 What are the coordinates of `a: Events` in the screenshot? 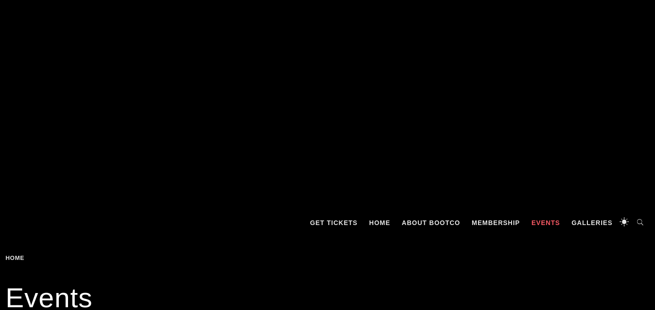 It's located at (546, 223).